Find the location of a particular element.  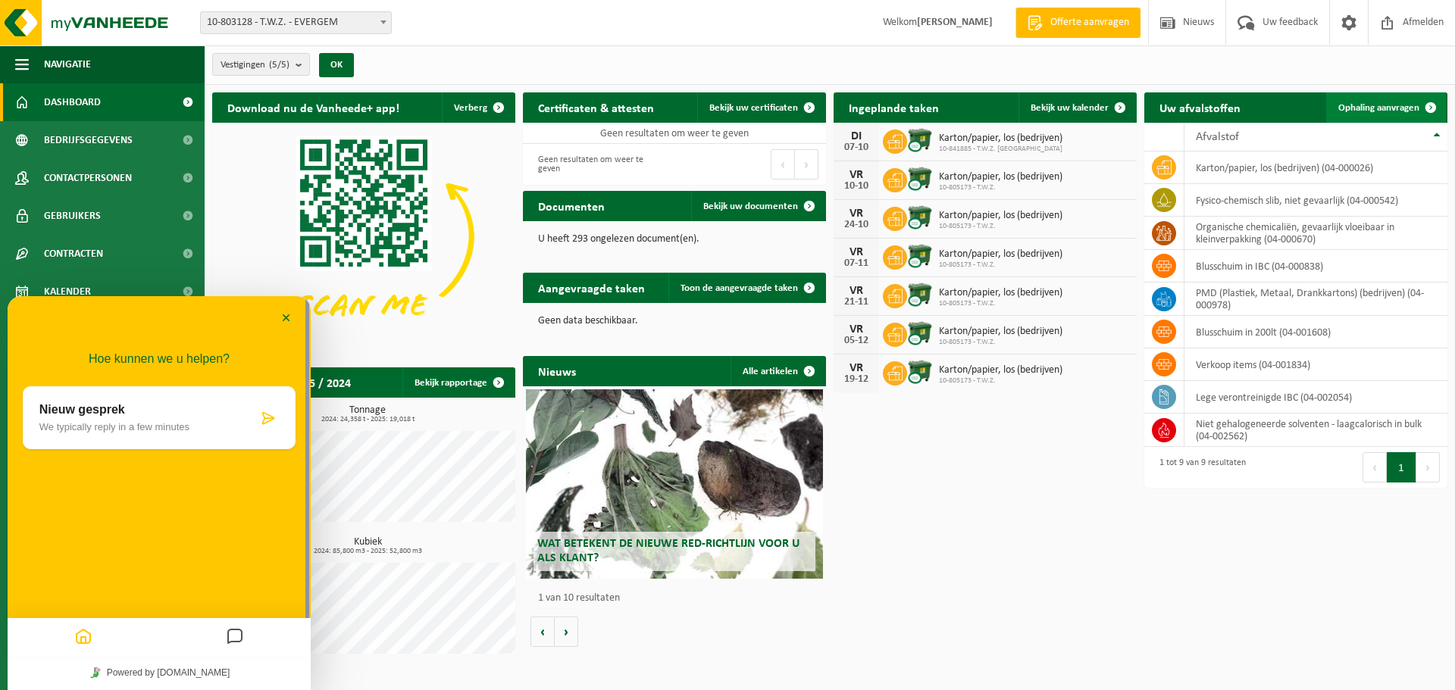

button: 1 is located at coordinates (1401, 467).